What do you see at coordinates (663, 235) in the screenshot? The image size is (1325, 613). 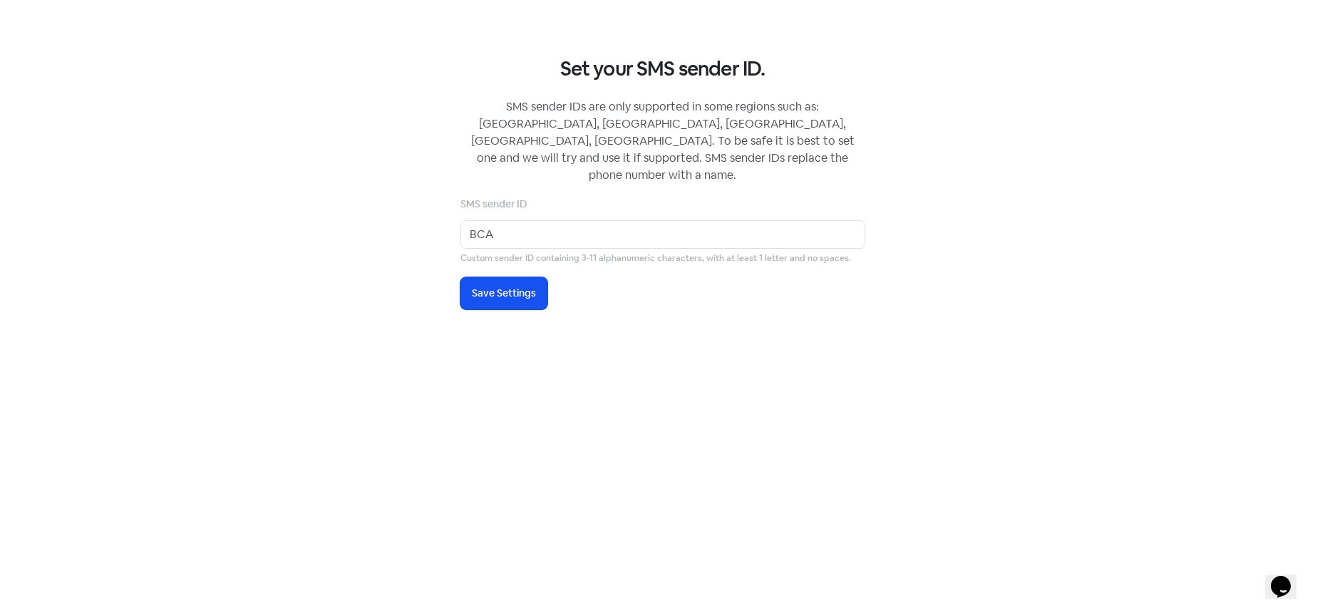 I see `input: From name` at bounding box center [663, 235].